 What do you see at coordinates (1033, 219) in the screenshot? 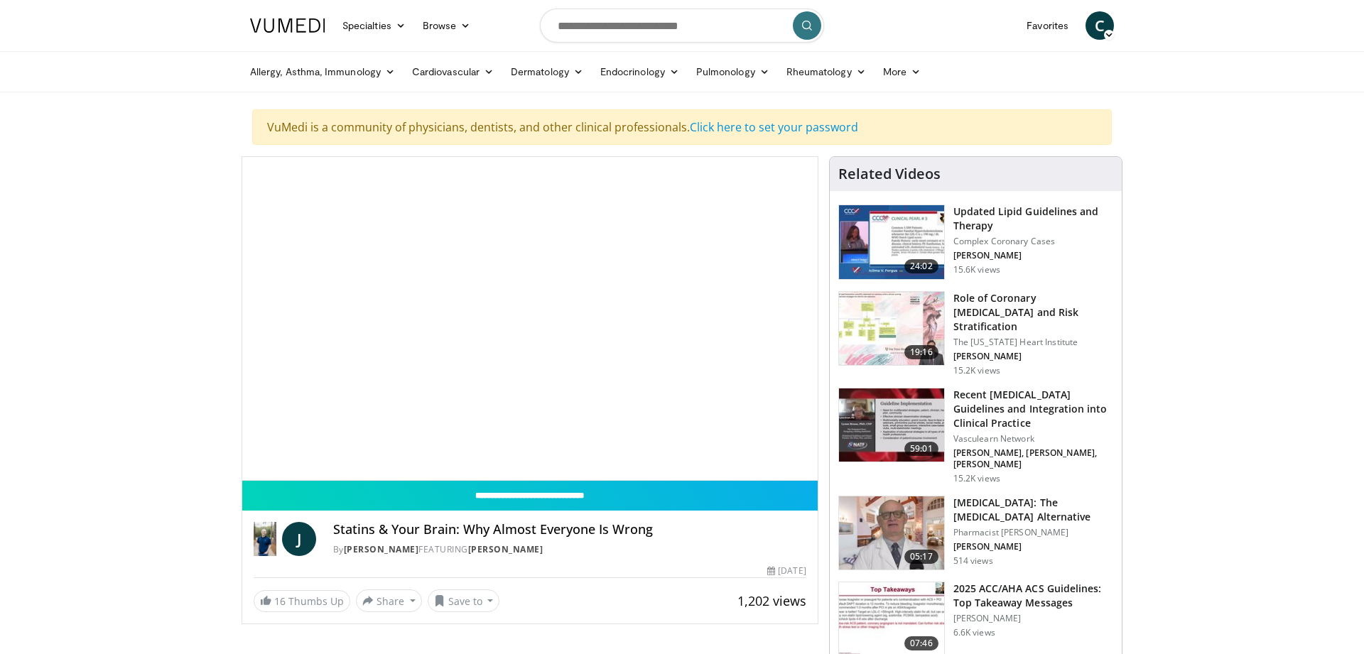
I see `h3: Updated Lipid Guidelines and Therapy` at bounding box center [1033, 219].